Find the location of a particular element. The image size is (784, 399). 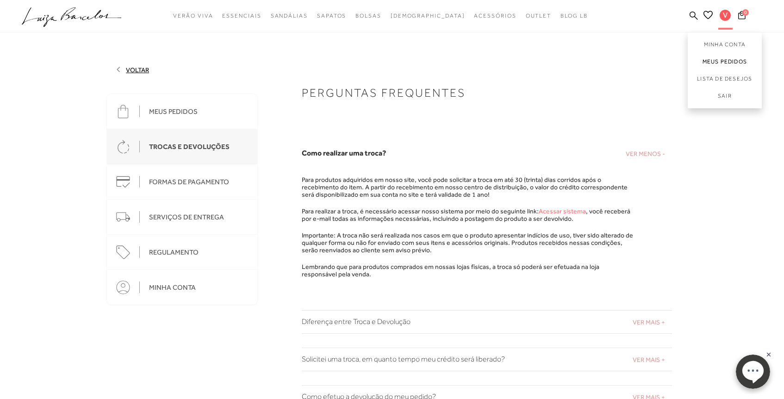

span: BLOG LB is located at coordinates (574, 16).